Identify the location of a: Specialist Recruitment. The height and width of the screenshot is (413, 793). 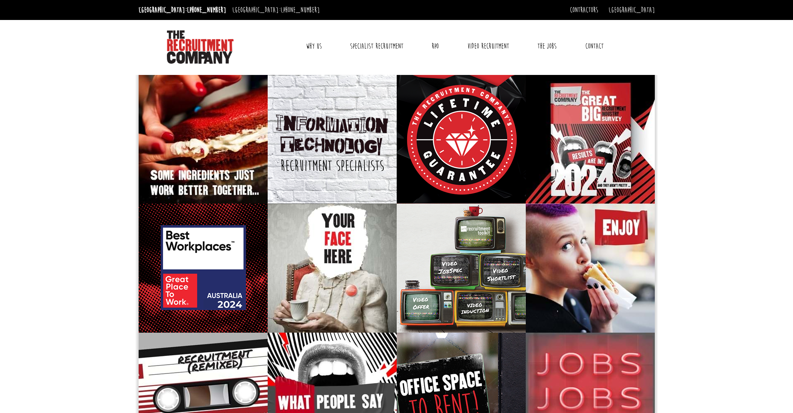
(377, 46).